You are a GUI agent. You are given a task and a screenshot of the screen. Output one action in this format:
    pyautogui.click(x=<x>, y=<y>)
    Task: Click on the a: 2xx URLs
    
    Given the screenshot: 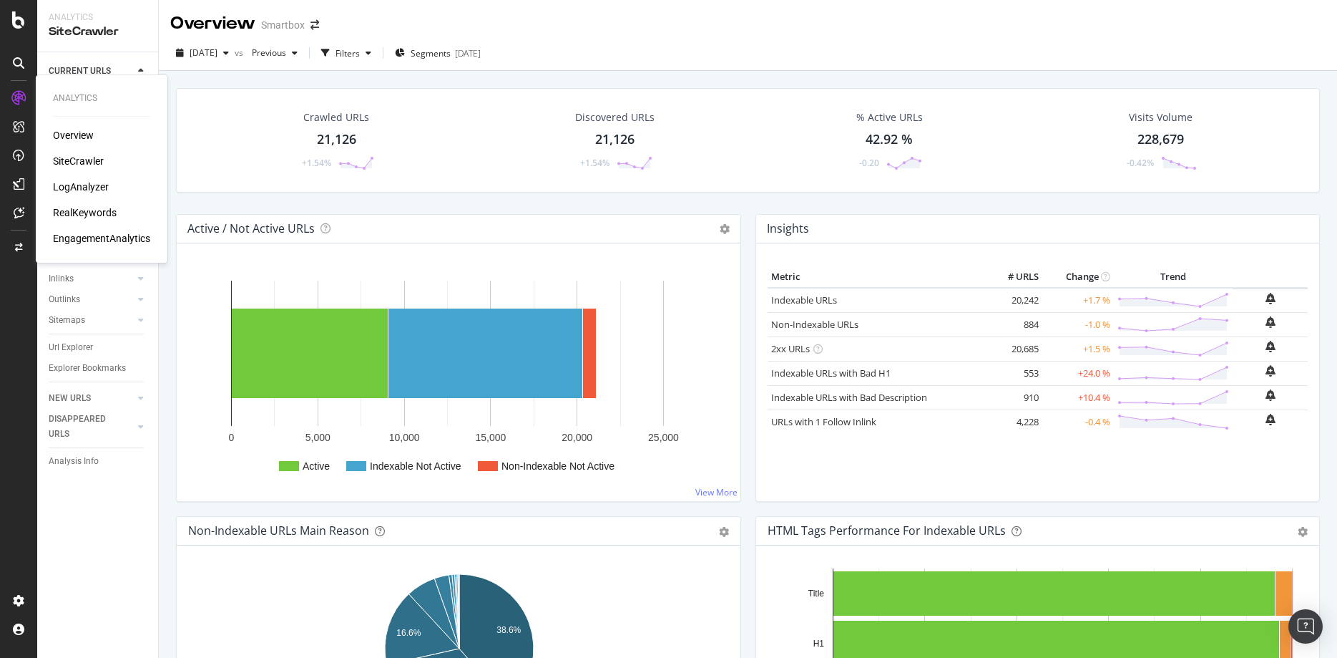 What is the action you would take?
    pyautogui.click(x=791, y=348)
    